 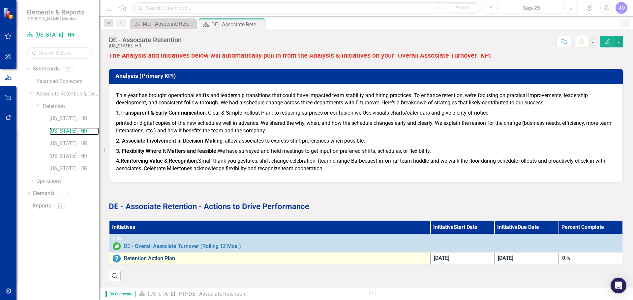 I want to click on div: MD - Associate Retention, so click(x=169, y=24).